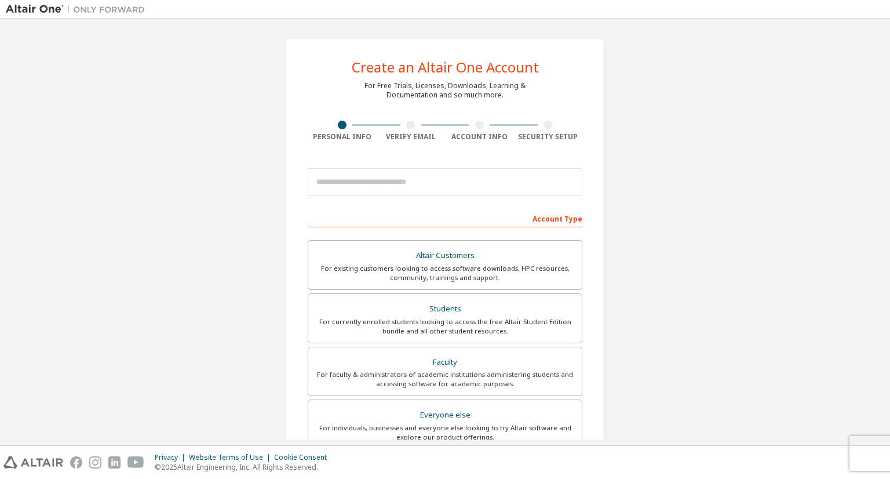  What do you see at coordinates (342, 137) in the screenshot?
I see `div: Personal Info` at bounding box center [342, 137].